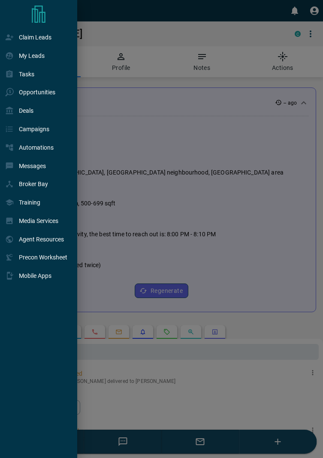 This screenshot has width=323, height=458. Describe the element at coordinates (37, 92) in the screenshot. I see `p: Opportunities` at that location.